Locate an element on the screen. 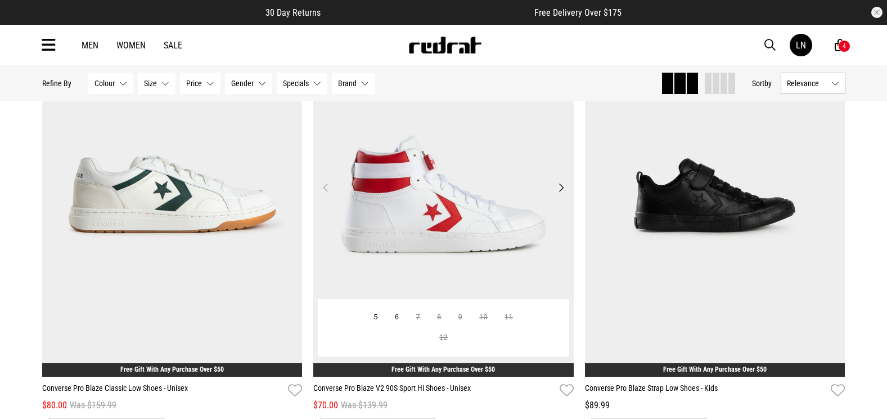 The width and height of the screenshot is (887, 419). span: Gender is located at coordinates (242, 83).